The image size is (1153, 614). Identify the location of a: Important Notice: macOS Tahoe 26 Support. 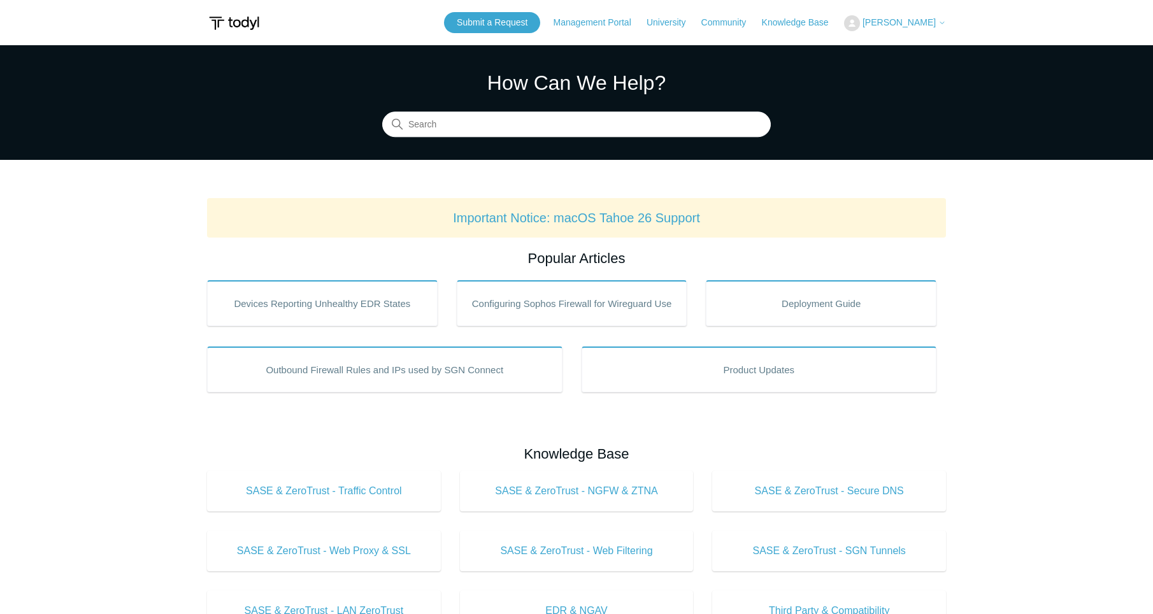
(576, 218).